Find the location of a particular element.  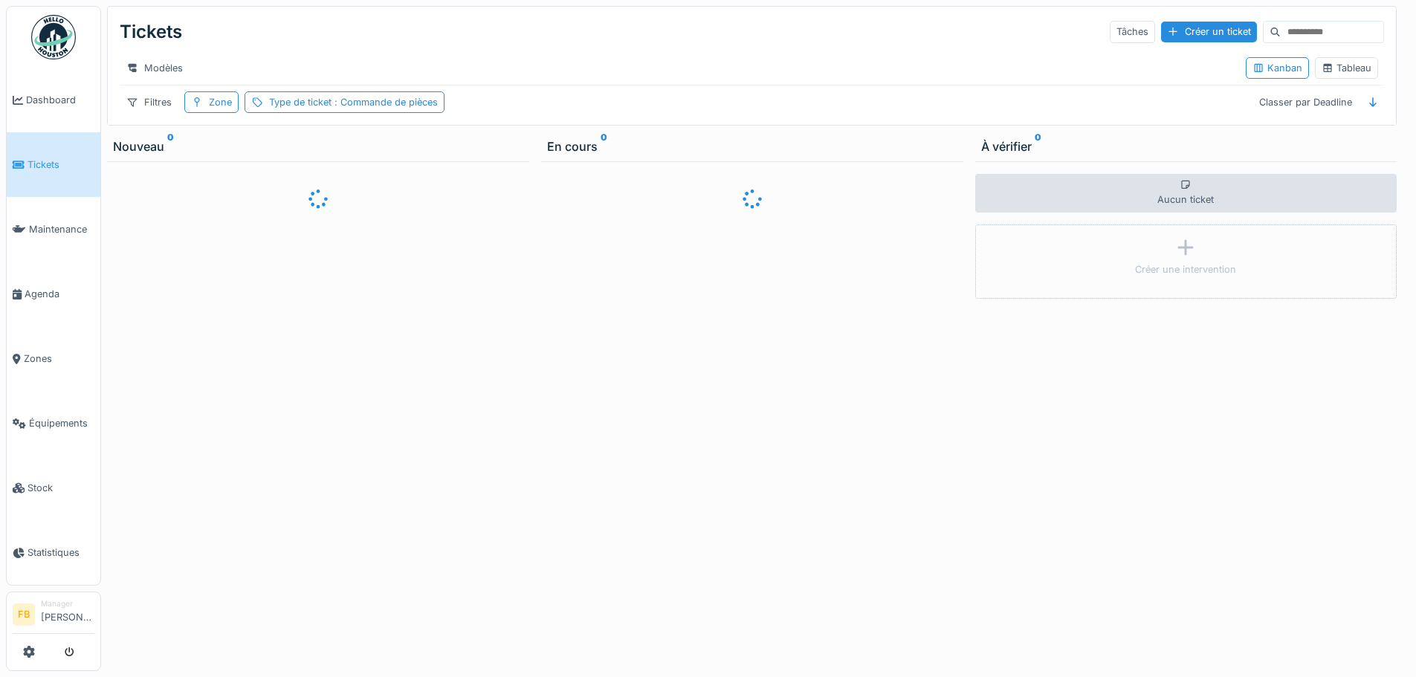

div: Tâches is located at coordinates (1132, 31).